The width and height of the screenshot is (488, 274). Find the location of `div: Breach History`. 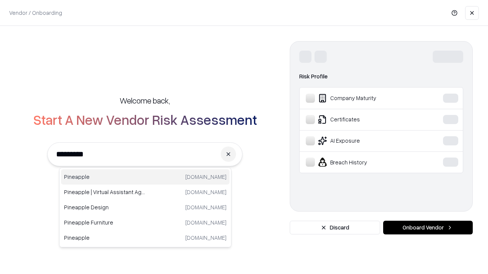

div: Breach History is located at coordinates (362, 162).